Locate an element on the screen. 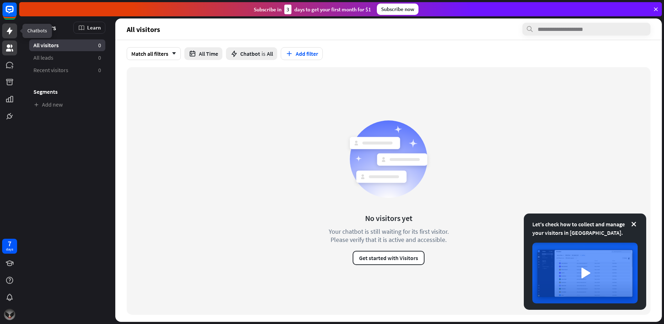 The image size is (664, 324). div: Subscribe now is located at coordinates (397, 9).